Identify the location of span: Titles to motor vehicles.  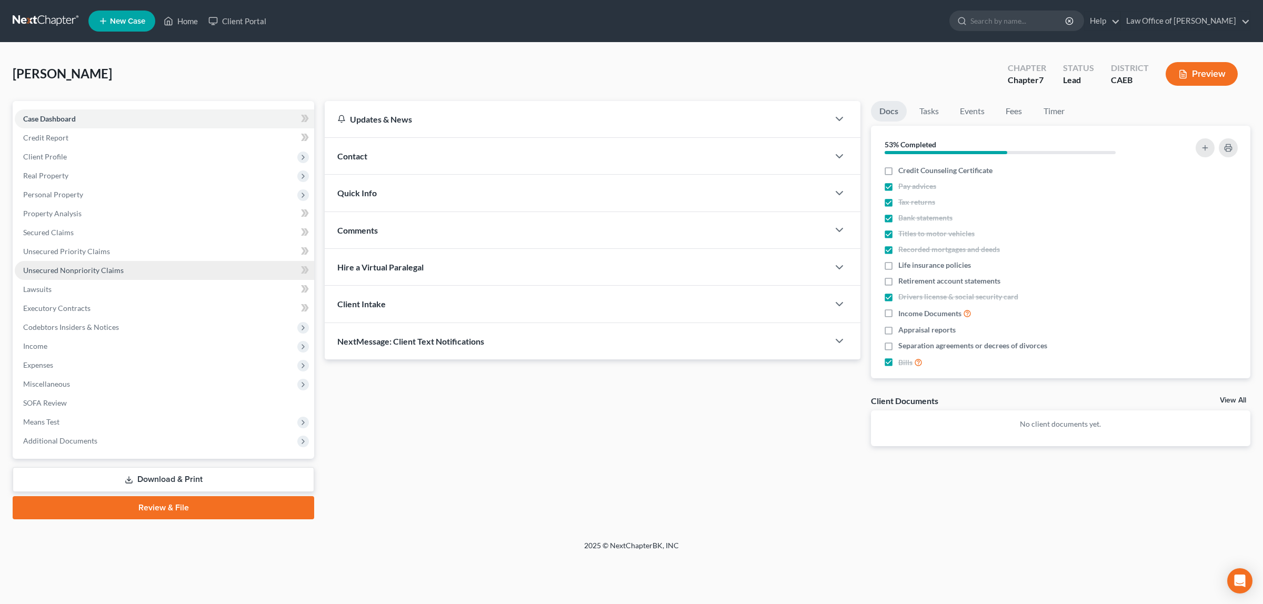
(936, 234).